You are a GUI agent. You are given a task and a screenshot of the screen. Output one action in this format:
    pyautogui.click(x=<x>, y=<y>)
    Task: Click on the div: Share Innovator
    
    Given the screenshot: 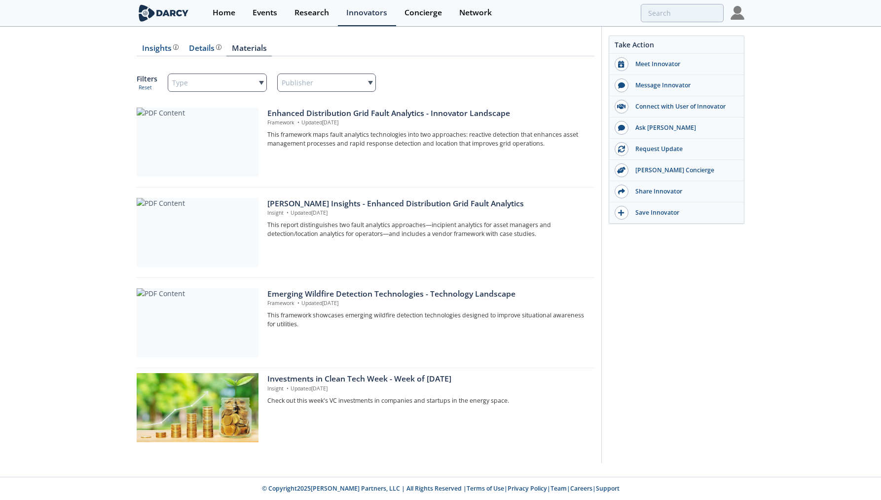 What is the action you would take?
    pyautogui.click(x=684, y=191)
    